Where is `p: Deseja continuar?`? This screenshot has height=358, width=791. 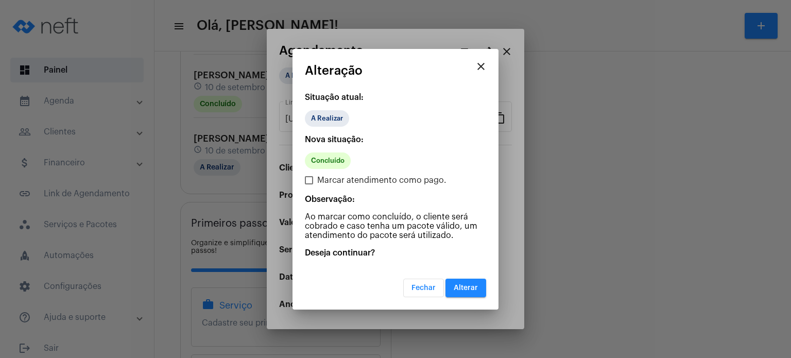
p: Deseja continuar? is located at coordinates (396, 253).